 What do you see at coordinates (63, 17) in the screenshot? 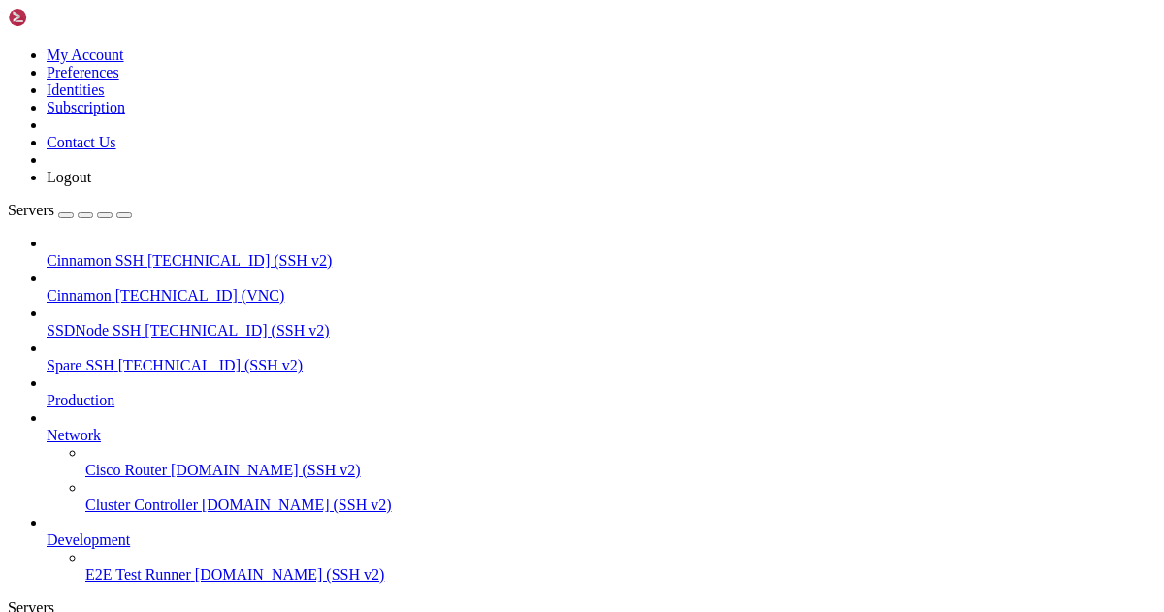
I see `img: Shellngn` at bounding box center [63, 17].